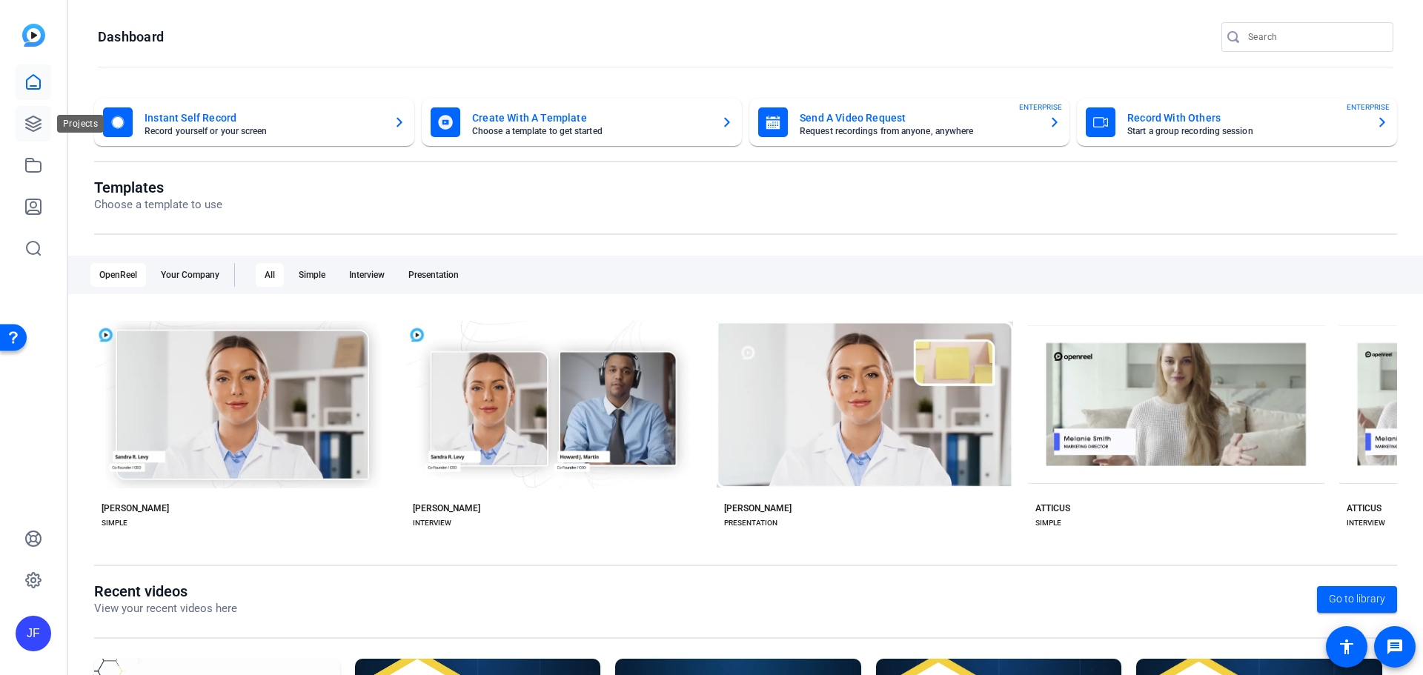  Describe the element at coordinates (190, 275) in the screenshot. I see `div: Your Company` at that location.